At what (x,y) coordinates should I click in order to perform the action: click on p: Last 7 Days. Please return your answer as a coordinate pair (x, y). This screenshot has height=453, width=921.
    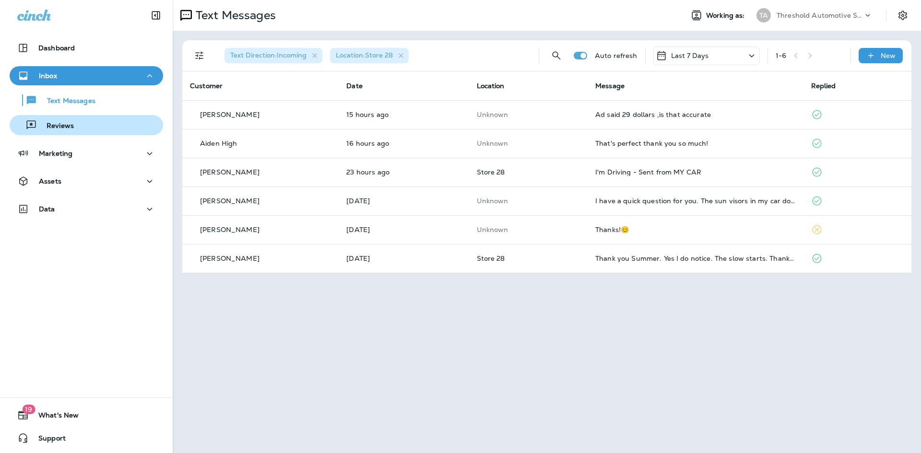
    Looking at the image, I should click on (690, 56).